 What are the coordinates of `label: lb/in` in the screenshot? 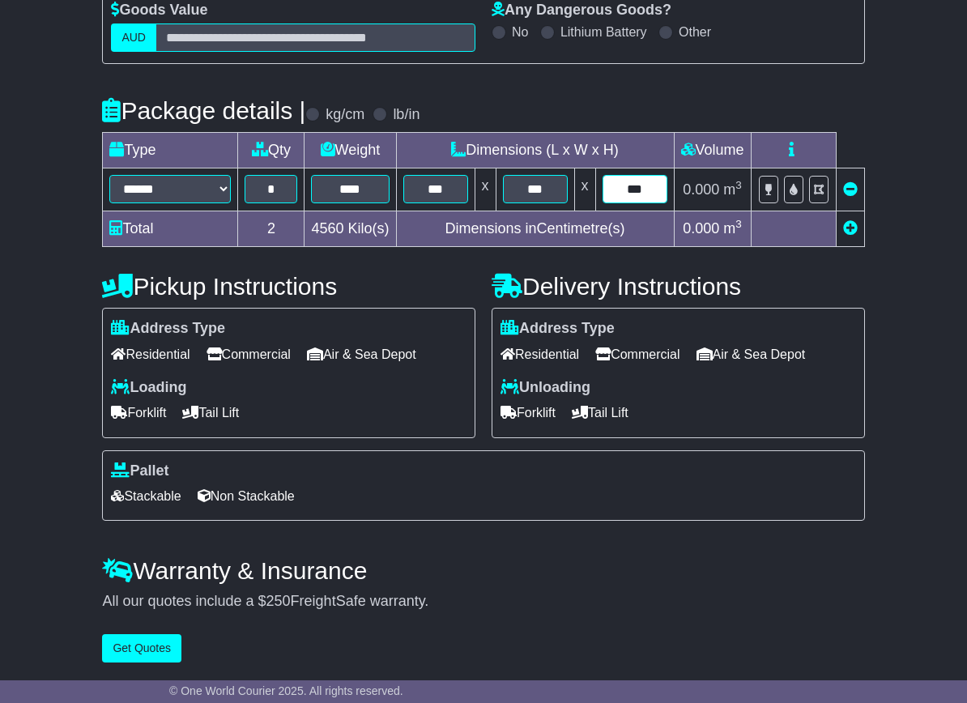 It's located at (406, 115).